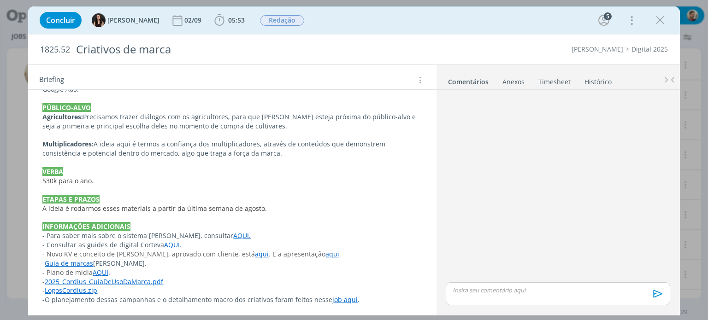 The image size is (708, 320). Describe the element at coordinates (345, 300) in the screenshot. I see `a: job aqui` at that location.